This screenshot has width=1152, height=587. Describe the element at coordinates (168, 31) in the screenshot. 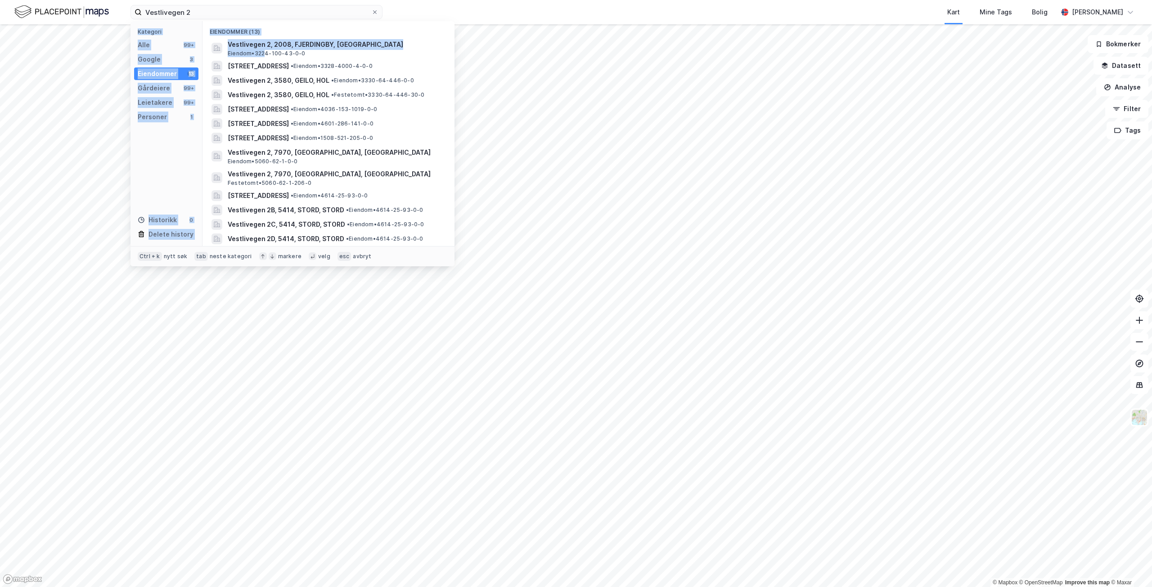

I see `div: Kategori` at that location.